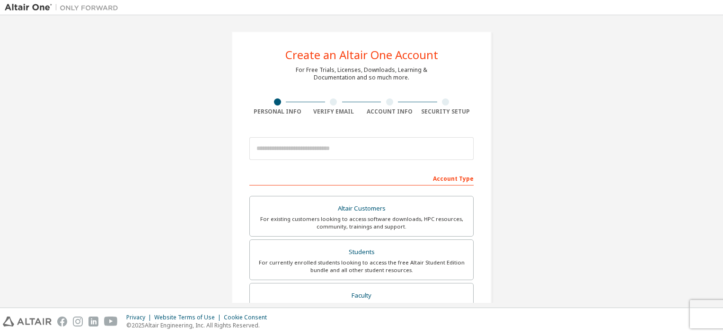  I want to click on div: Faculty, so click(361, 296).